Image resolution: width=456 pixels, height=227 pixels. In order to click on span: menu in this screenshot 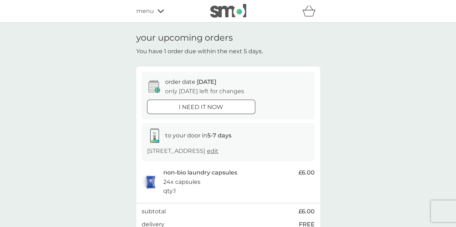, I will do `click(145, 11)`.